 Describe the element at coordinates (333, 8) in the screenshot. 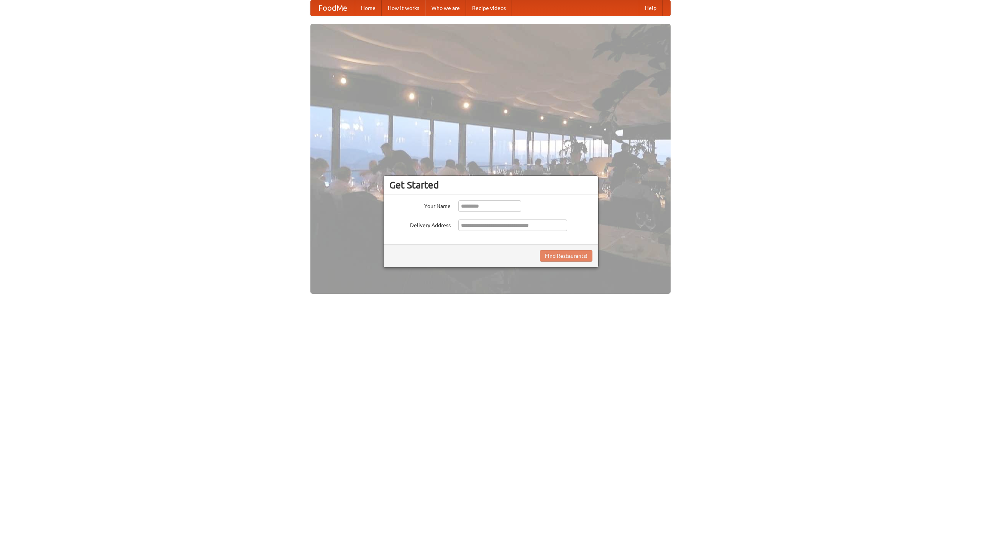

I see `a: FoodMe` at that location.